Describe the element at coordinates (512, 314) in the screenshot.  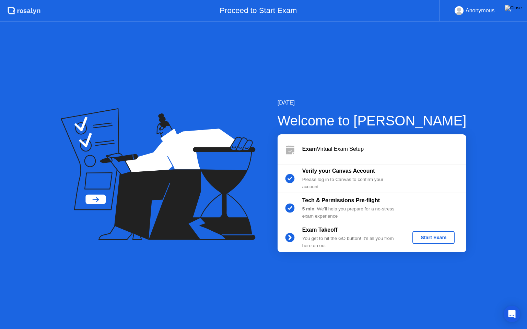
I see `div: Open Intercom Messenger` at that location.